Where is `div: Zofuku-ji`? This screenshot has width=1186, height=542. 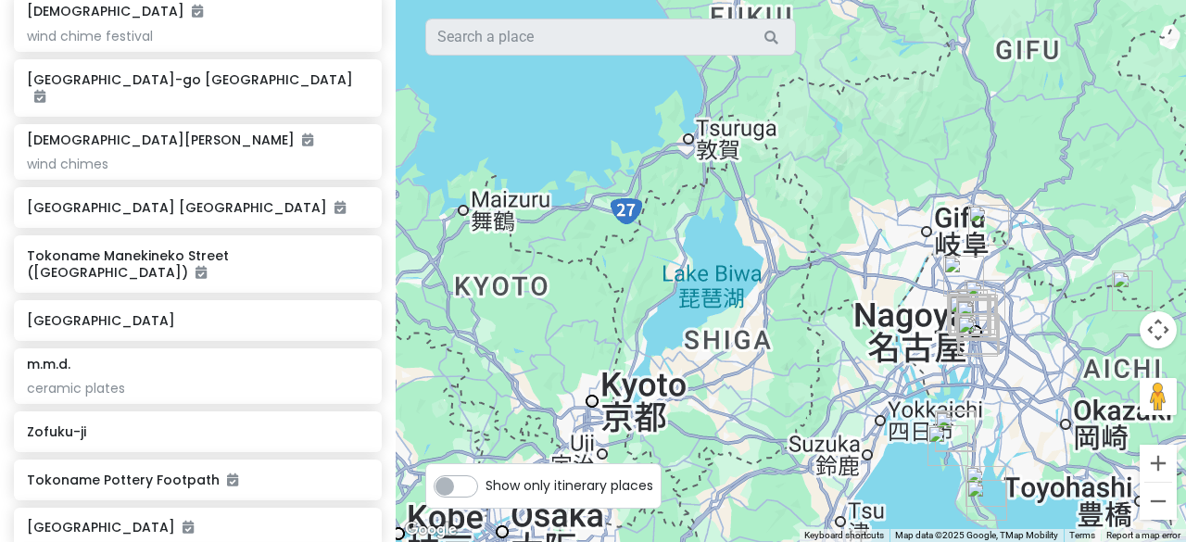
div: Zofuku-ji is located at coordinates (1132, 291).